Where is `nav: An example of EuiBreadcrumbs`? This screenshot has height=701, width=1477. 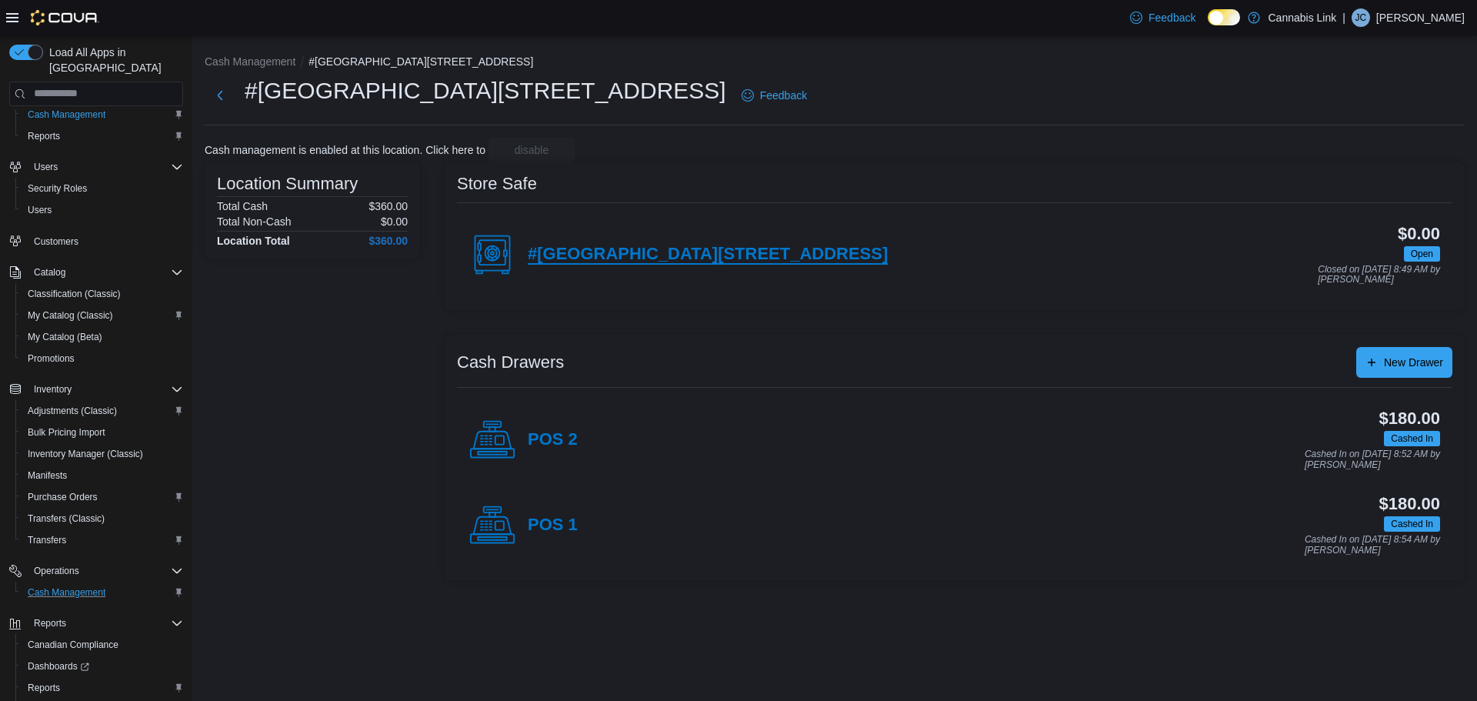 nav: An example of EuiBreadcrumbs is located at coordinates (835, 63).